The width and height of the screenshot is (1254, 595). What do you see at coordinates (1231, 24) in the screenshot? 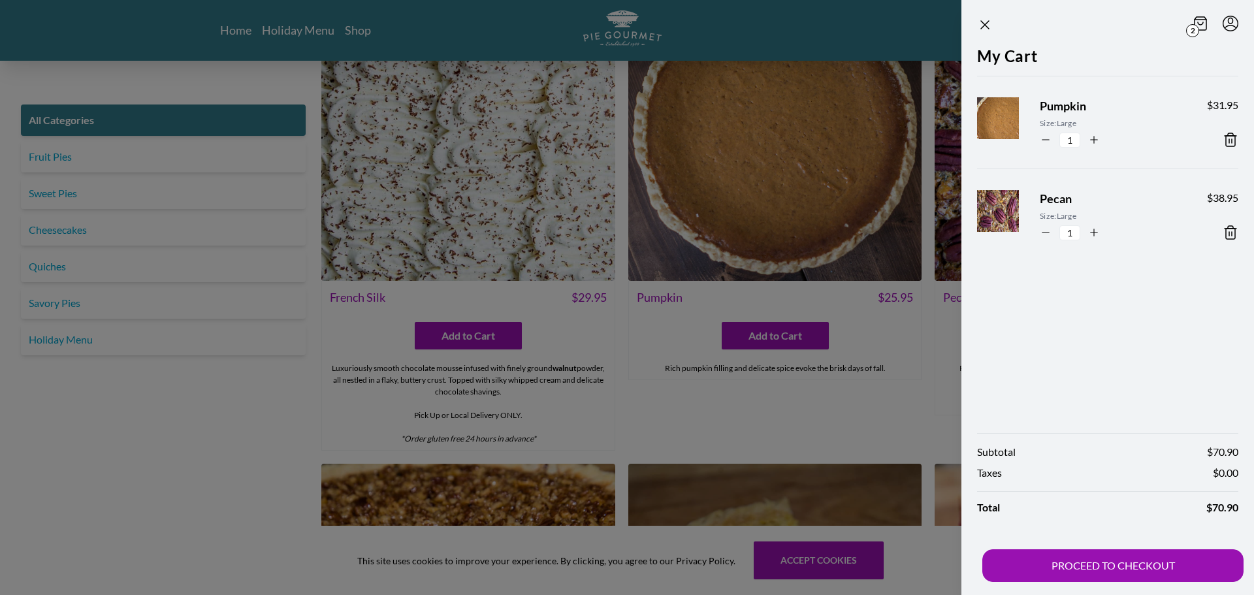
I see `button: Menu` at bounding box center [1231, 24].